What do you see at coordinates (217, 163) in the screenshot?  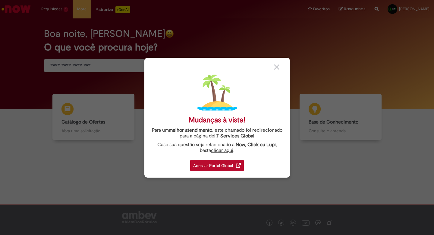 I see `a: Acessar Portal Global` at bounding box center [217, 163].